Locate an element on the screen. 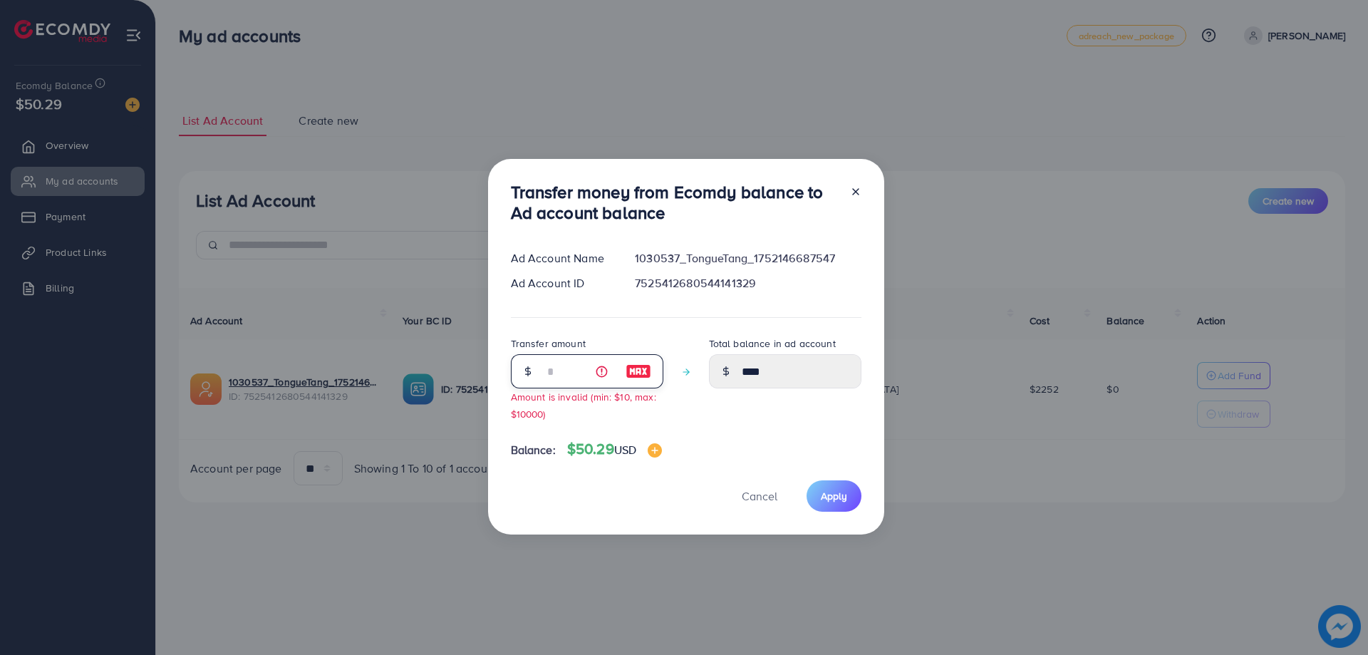  span: Balance: is located at coordinates (533, 450).